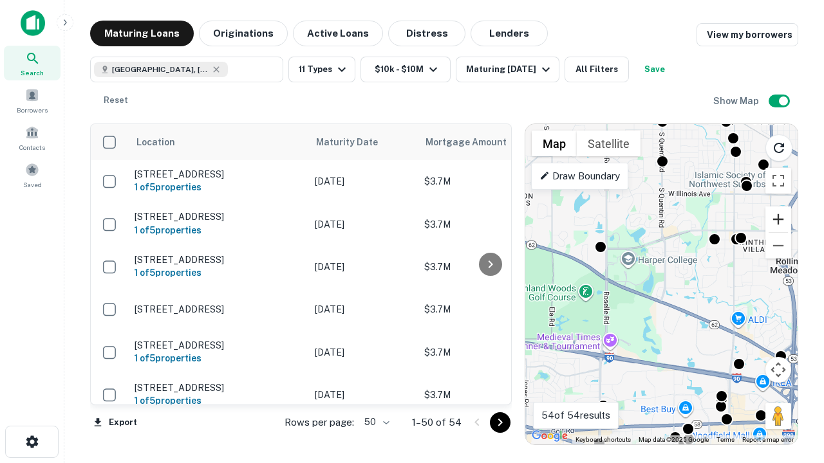  Describe the element at coordinates (489, 142) in the screenshot. I see `th: Mortgage Amount` at that location.